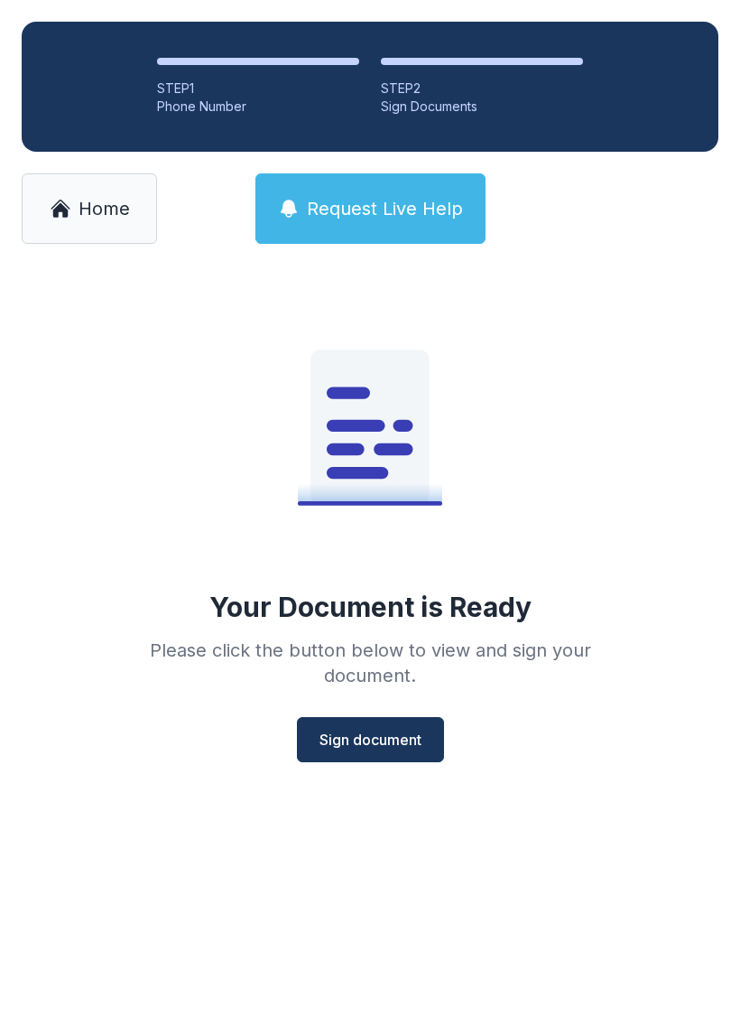  I want to click on span: Request Live Help, so click(385, 209).